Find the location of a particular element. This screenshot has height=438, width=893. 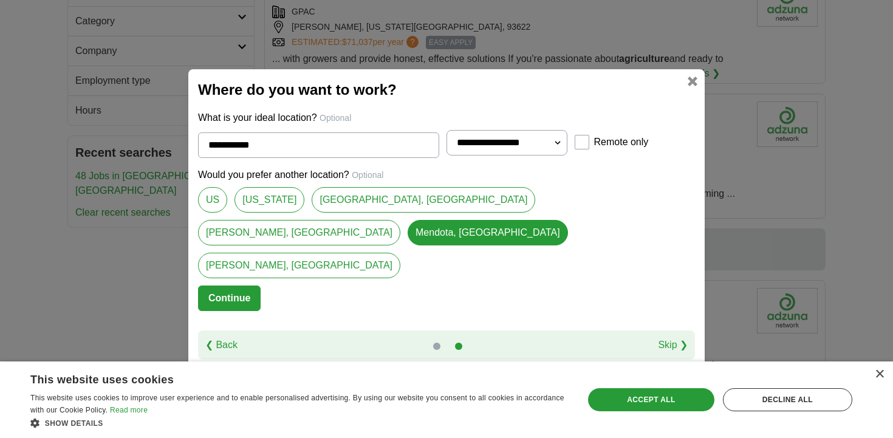

div: Close is located at coordinates (879, 374).